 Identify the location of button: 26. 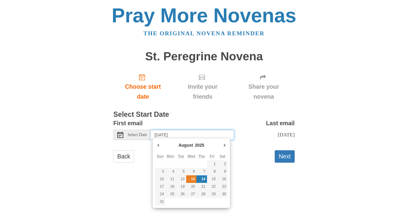
(181, 194).